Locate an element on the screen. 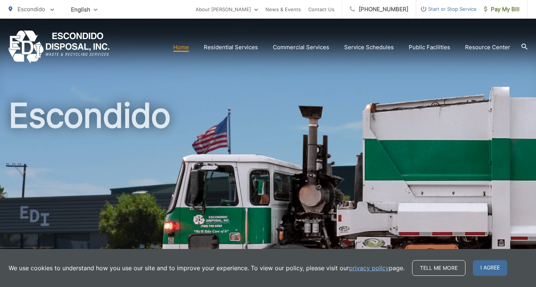  a: Commercial Services is located at coordinates (301, 47).